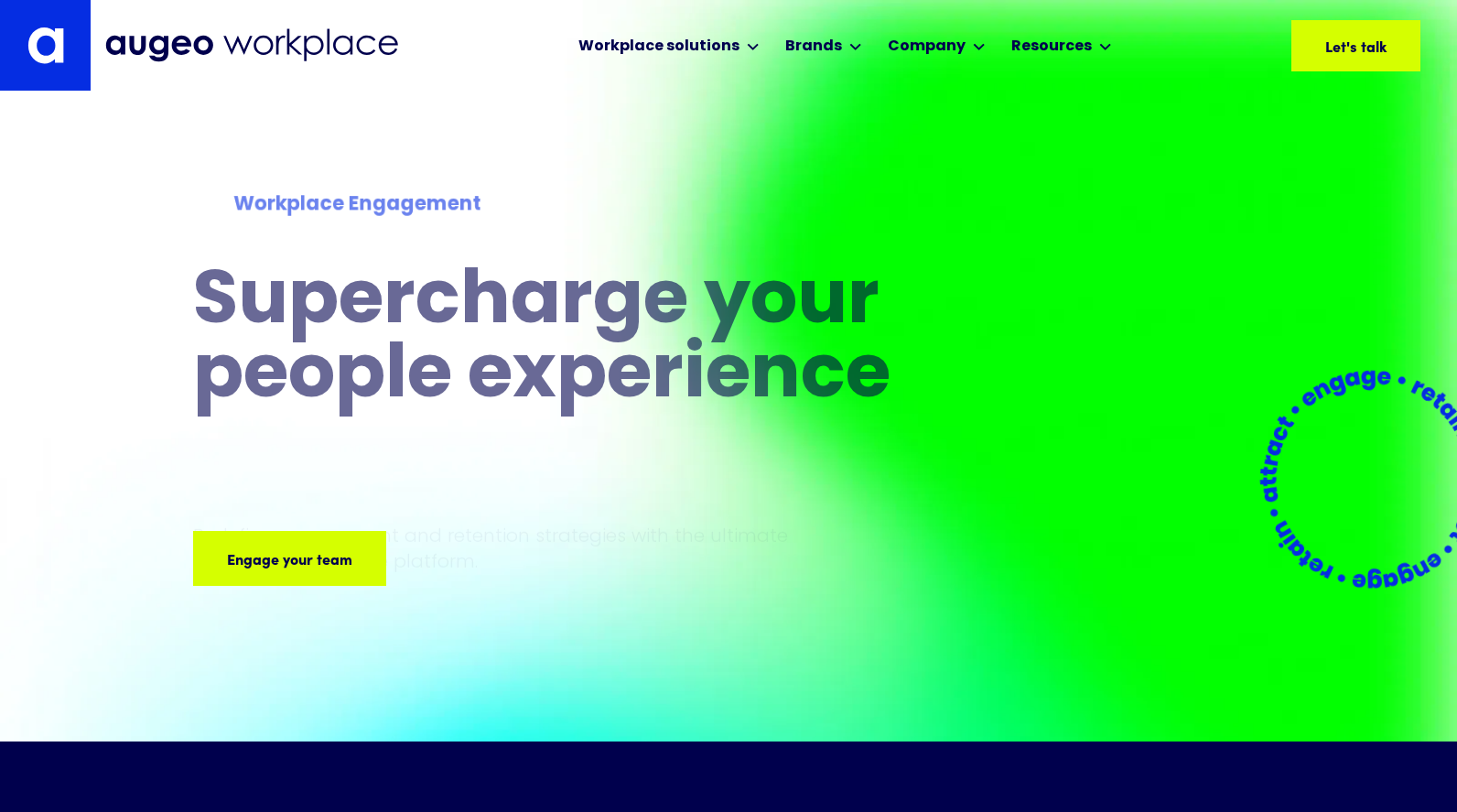  Describe the element at coordinates (659, 47) in the screenshot. I see `div: Workplace solutions` at that location.